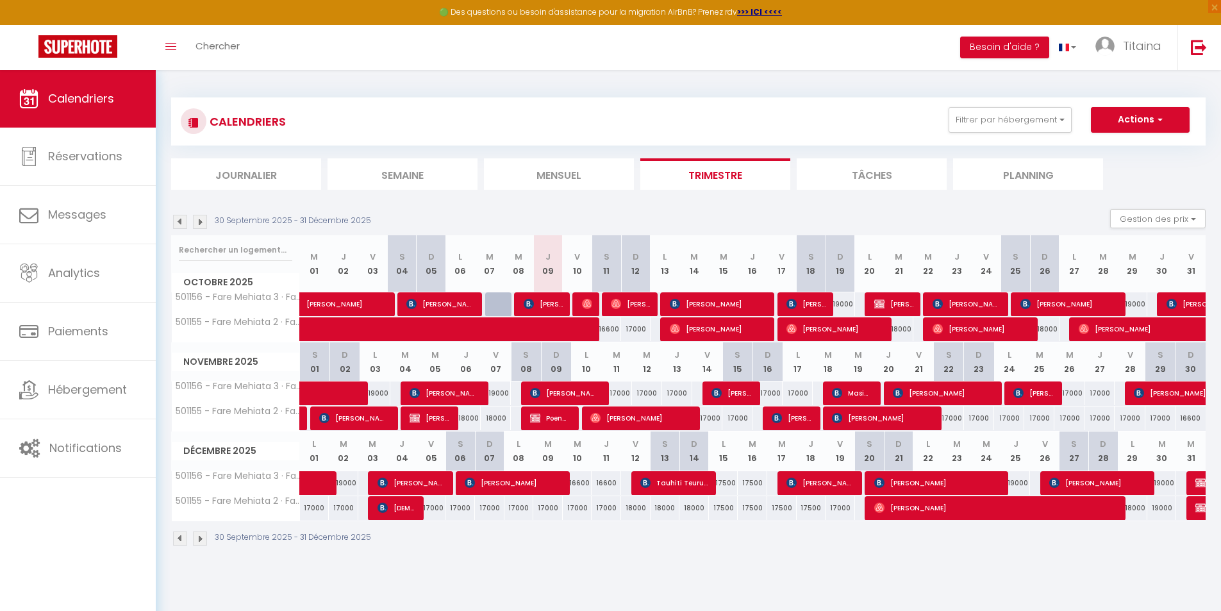  I want to click on div: 16600, so click(577, 483).